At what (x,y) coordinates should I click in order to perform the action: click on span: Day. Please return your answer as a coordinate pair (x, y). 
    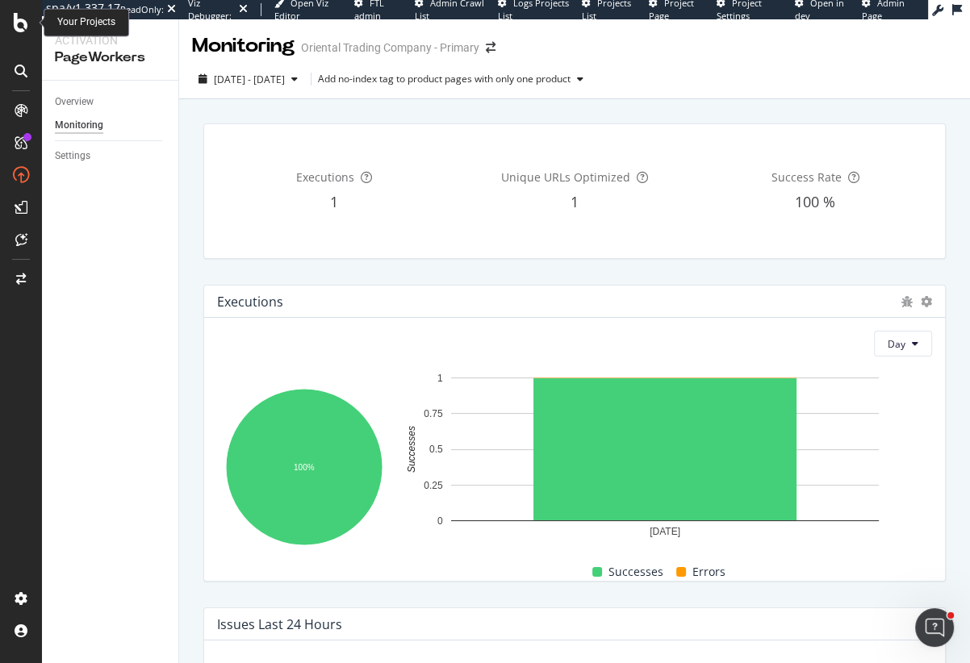
    Looking at the image, I should click on (896, 344).